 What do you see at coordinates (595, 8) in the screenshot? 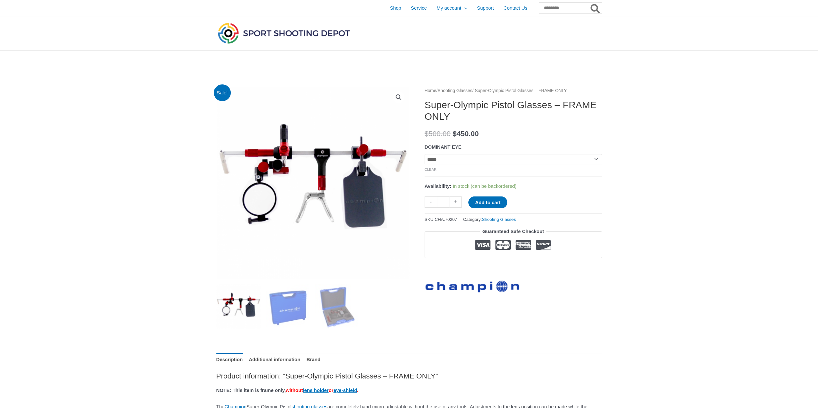
I see `button: Search` at bounding box center [595, 8].